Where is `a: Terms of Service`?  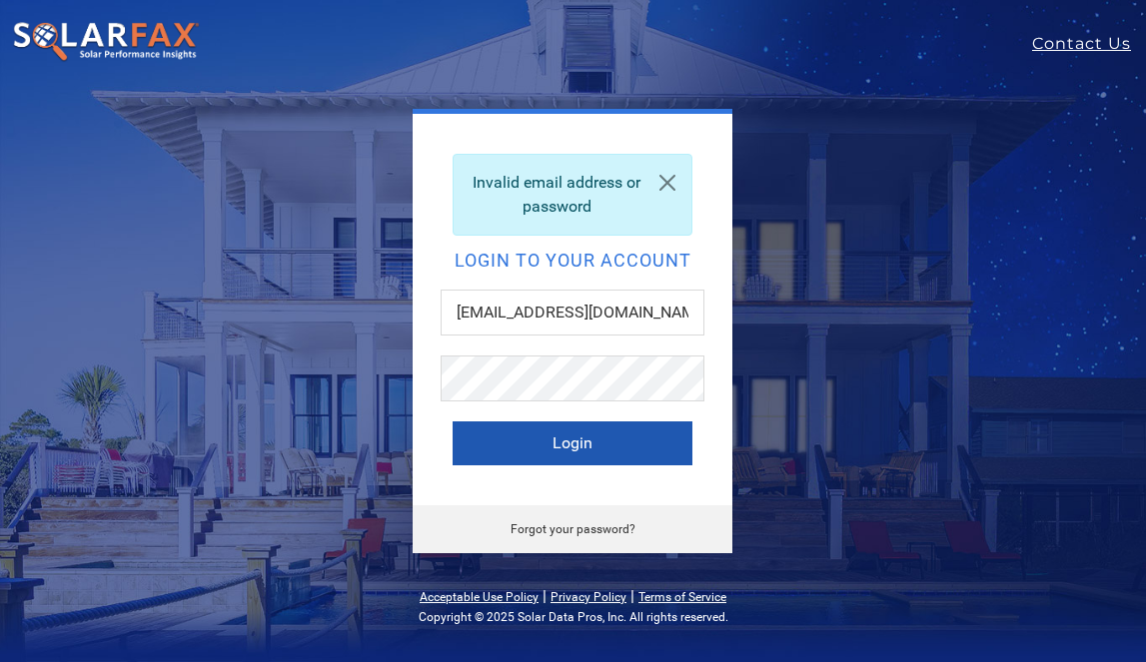
a: Terms of Service is located at coordinates (682, 598).